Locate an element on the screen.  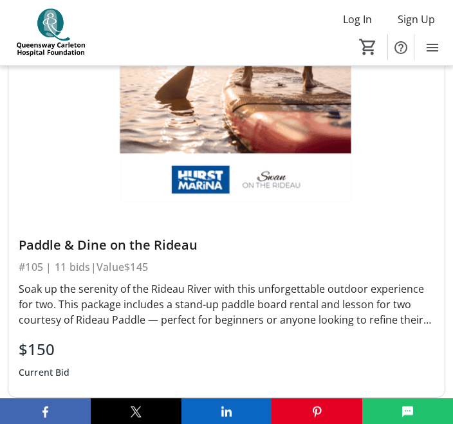
button: Log In is located at coordinates (357, 19).